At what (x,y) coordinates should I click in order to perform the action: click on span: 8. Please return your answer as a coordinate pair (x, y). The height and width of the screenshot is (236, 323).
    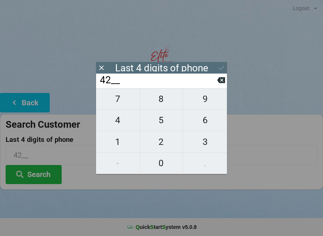
    Looking at the image, I should click on (162, 99).